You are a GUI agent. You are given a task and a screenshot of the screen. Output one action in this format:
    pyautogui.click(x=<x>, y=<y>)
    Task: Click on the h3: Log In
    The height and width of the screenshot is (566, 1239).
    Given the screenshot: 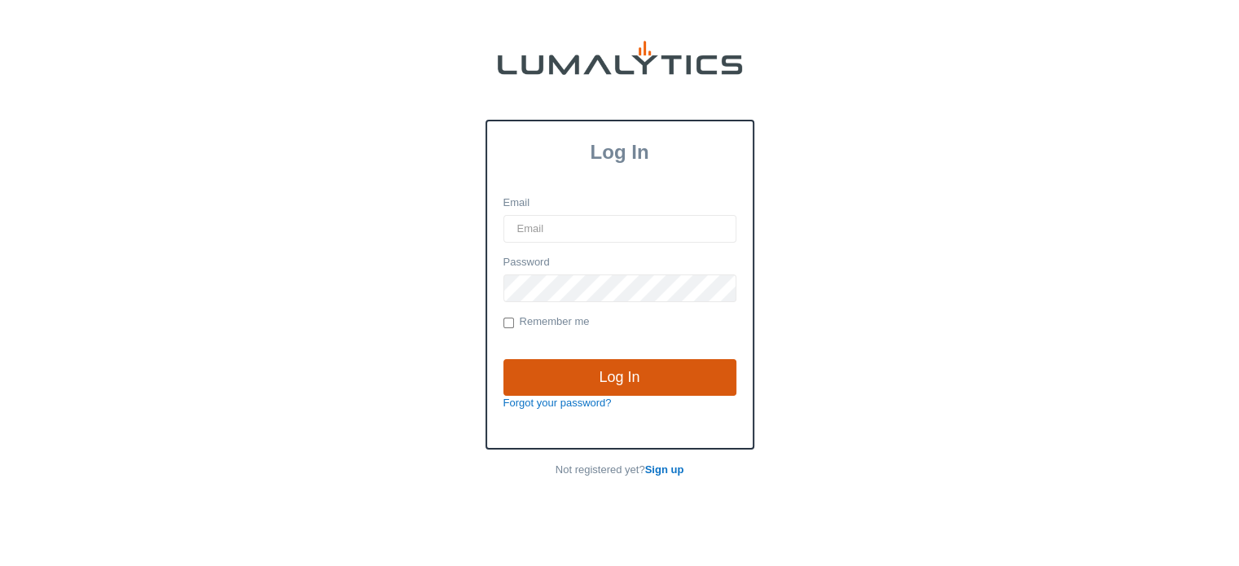 What is the action you would take?
    pyautogui.click(x=620, y=152)
    